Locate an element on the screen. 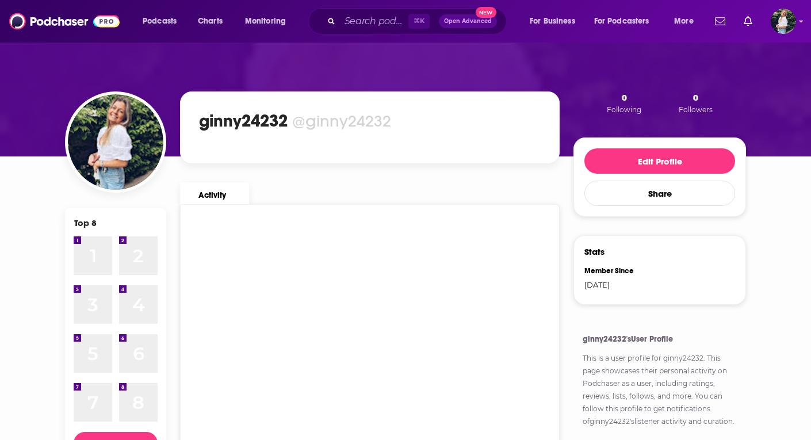  span: Podcasts is located at coordinates (159, 21).